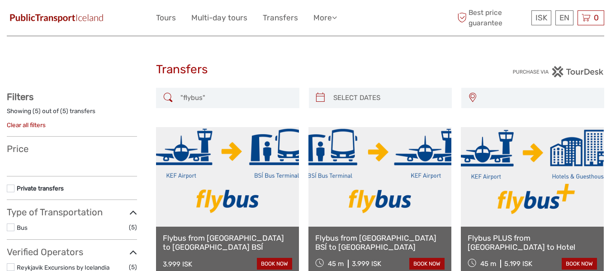 This screenshot has height=271, width=611. Describe the element at coordinates (564, 18) in the screenshot. I see `div: EN` at that location.